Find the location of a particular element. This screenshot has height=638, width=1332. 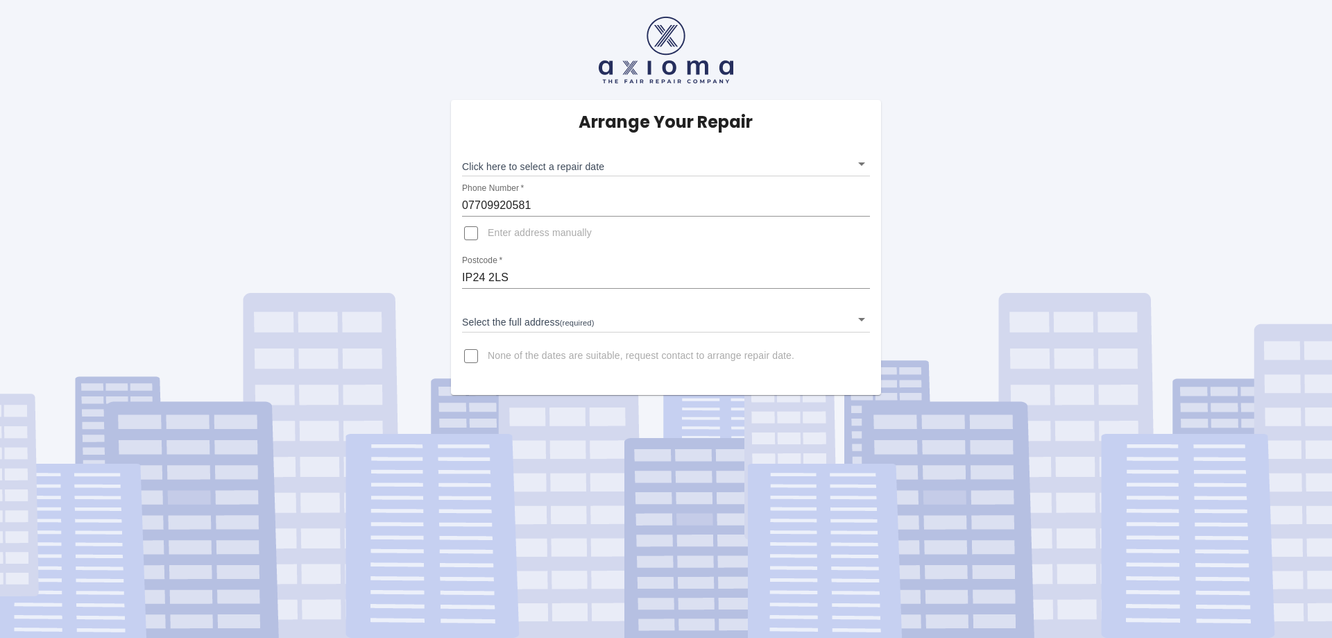

img: axioma is located at coordinates (666, 50).